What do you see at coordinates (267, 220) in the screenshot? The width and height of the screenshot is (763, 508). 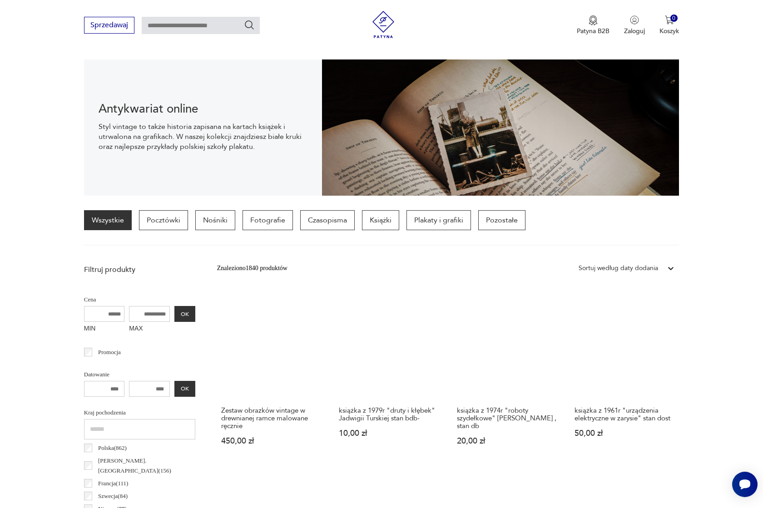 I see `p: Fotografie` at bounding box center [267, 220].